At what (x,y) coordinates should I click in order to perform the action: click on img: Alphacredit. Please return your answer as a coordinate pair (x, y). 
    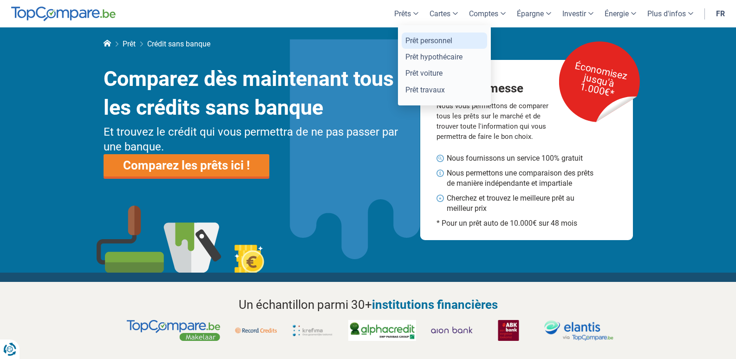
    Looking at the image, I should click on (382, 330).